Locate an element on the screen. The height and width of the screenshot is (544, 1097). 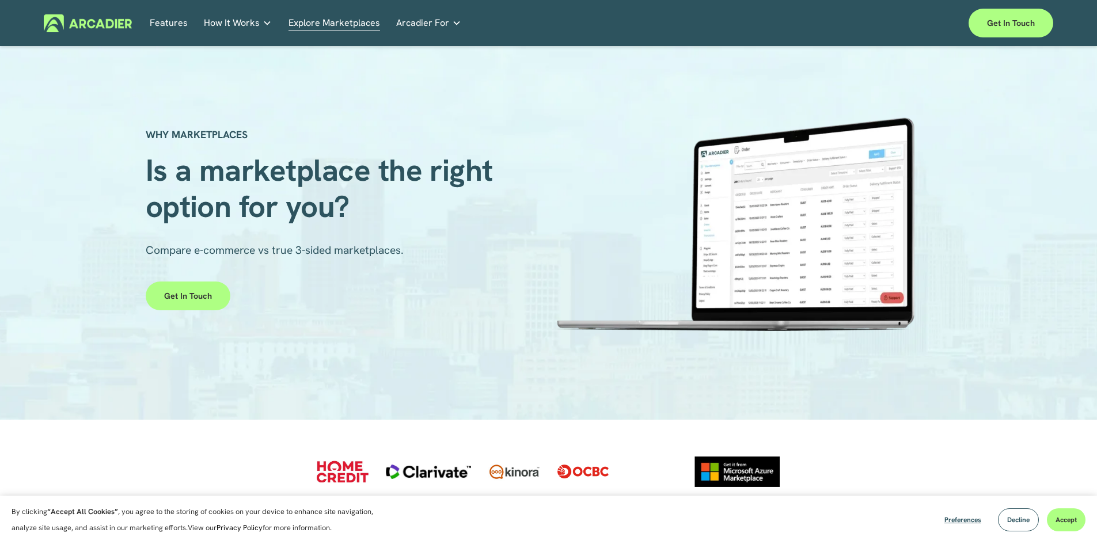
button: Decline is located at coordinates (1018, 520).